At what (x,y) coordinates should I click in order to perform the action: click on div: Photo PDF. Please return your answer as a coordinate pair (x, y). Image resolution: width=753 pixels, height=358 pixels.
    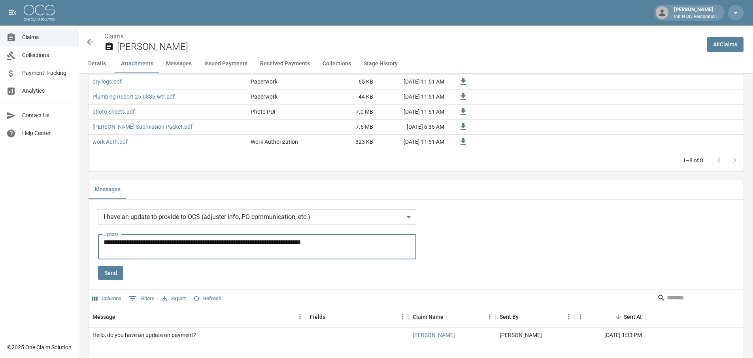
    Looking at the image, I should click on (264, 112).